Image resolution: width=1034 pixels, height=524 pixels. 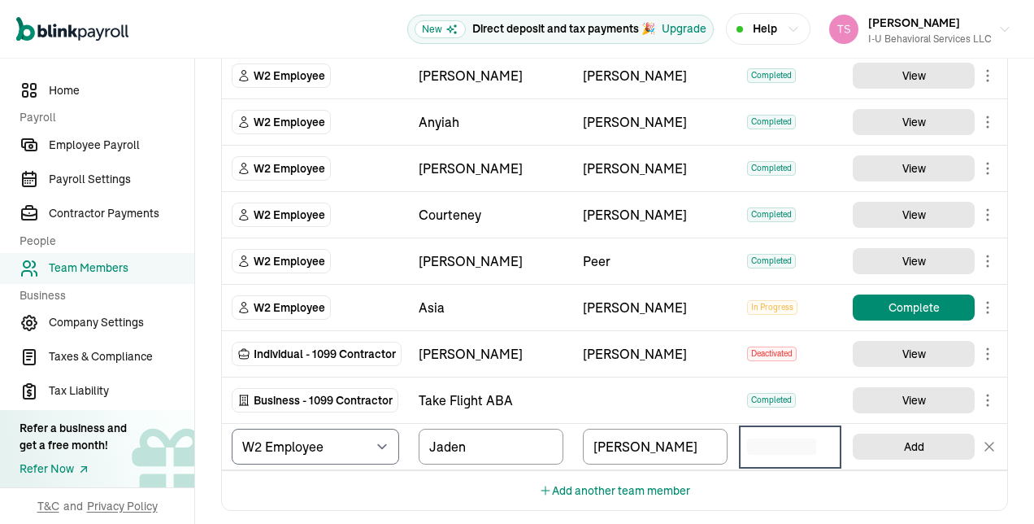 What do you see at coordinates (121, 179) in the screenshot?
I see `span: Payroll Settings` at bounding box center [121, 179].